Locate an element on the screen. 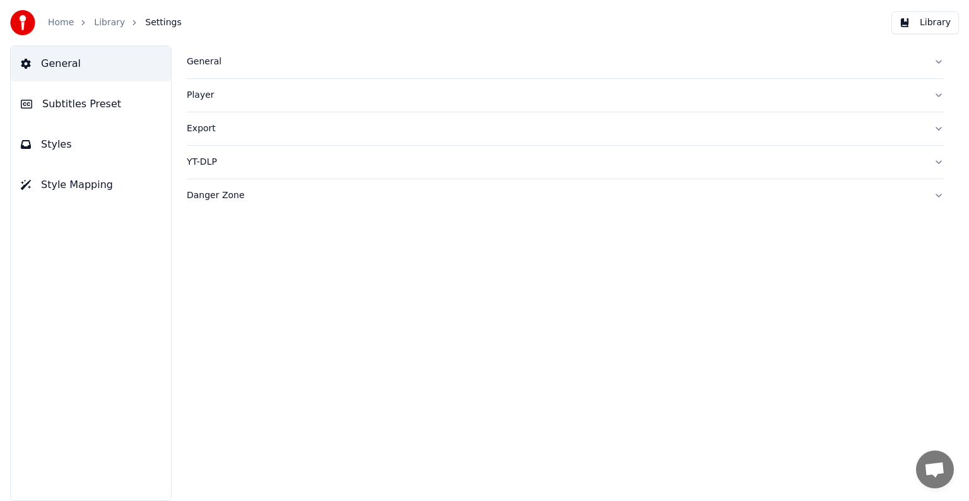 This screenshot has height=501, width=969. a: Library is located at coordinates (109, 23).